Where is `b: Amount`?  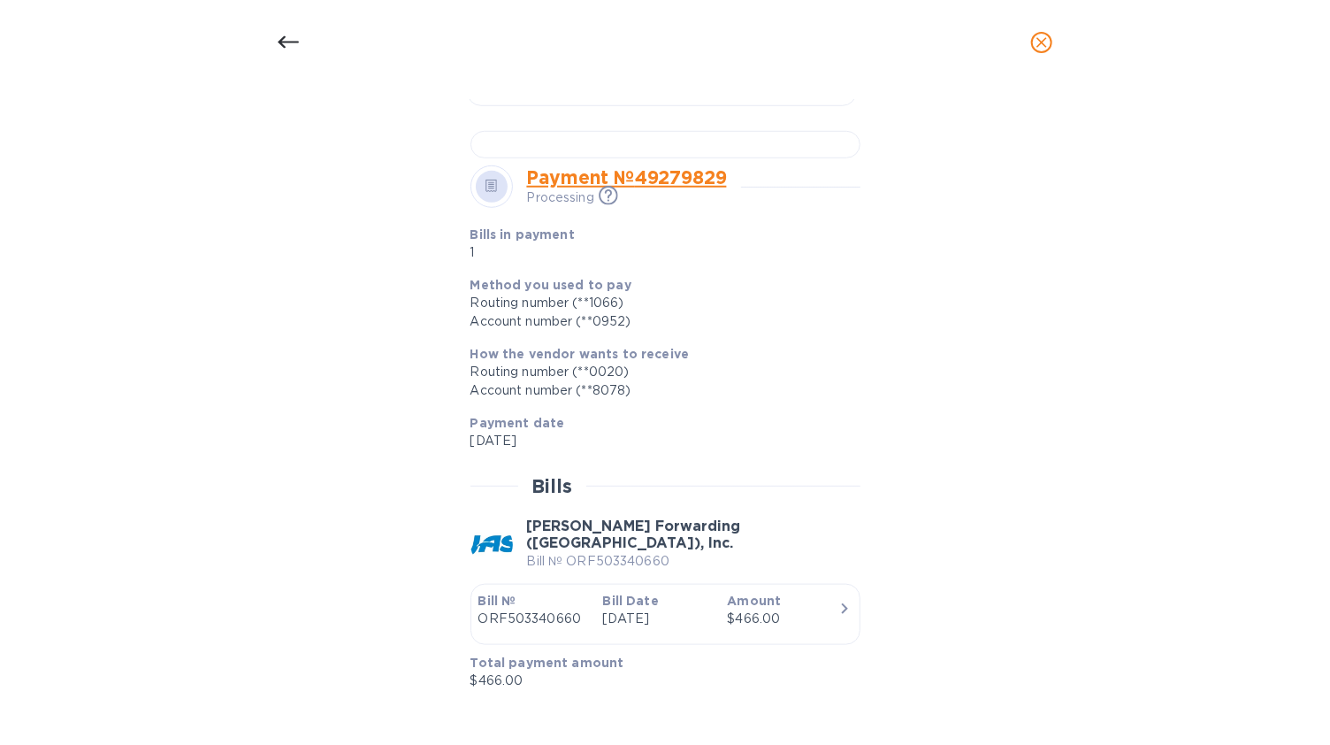
b: Amount is located at coordinates (754, 601).